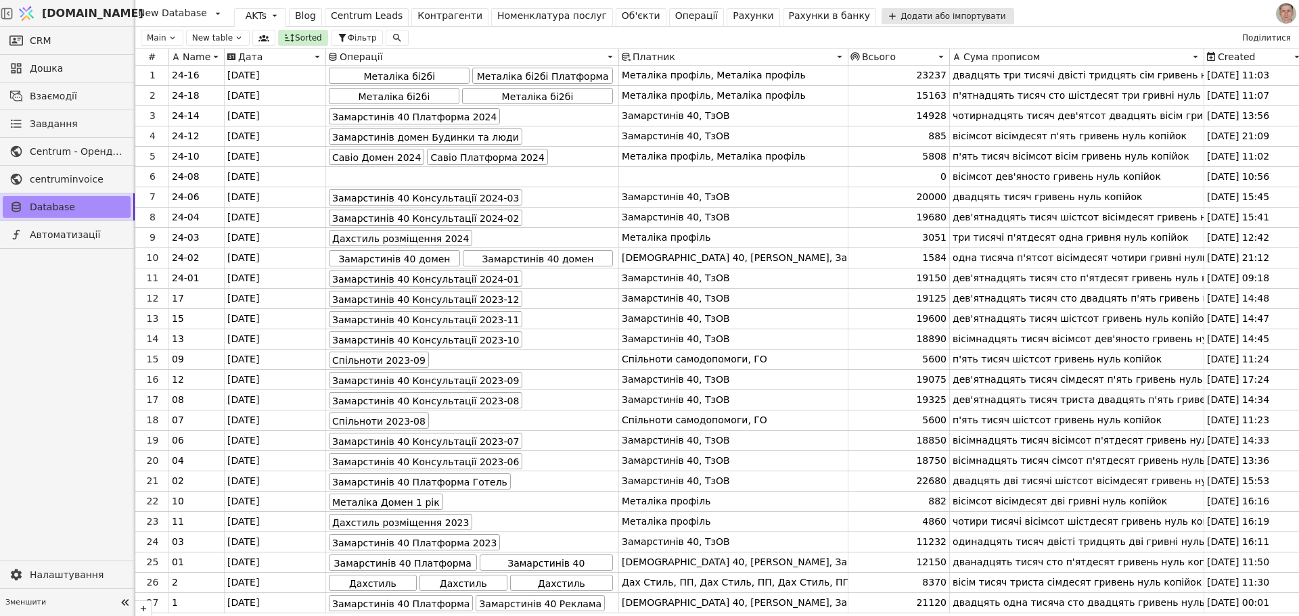 This screenshot has height=616, width=1299. What do you see at coordinates (41, 41) in the screenshot?
I see `span: CRM` at bounding box center [41, 41].